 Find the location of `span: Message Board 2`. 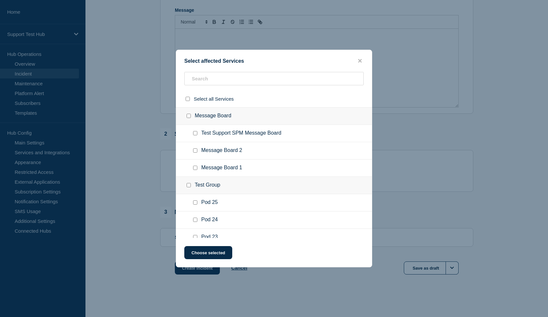

span: Message Board 2 is located at coordinates (222, 150).